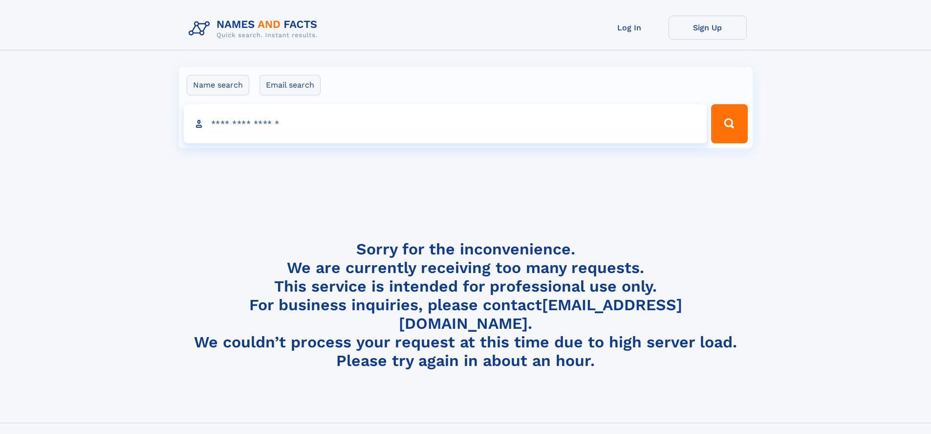 The image size is (931, 434). I want to click on h4: Sorry for the inconvenience. We are currently receiving too many requests. This service is intend..., so click(466, 305).